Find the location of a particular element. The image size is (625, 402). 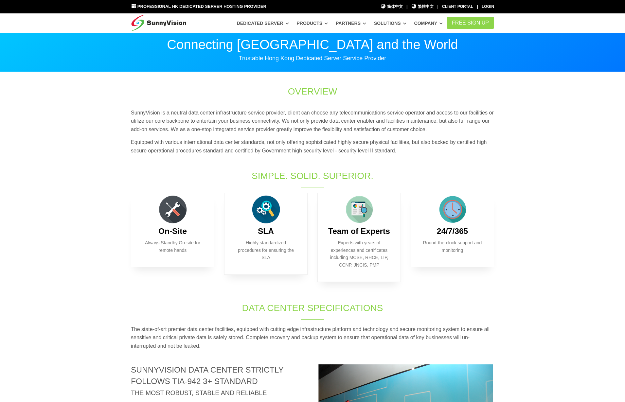

a: Client Portal is located at coordinates (457, 7).